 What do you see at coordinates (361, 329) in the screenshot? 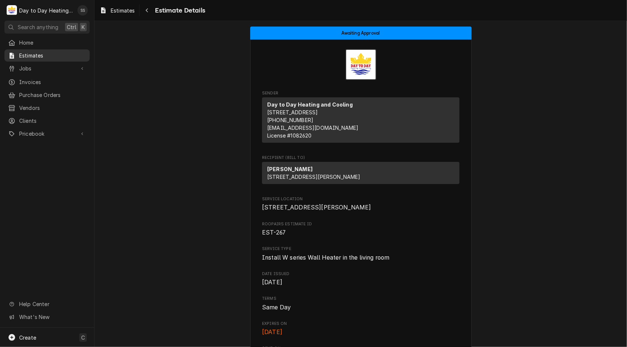
I see `div: Expires On` at bounding box center [361, 329].